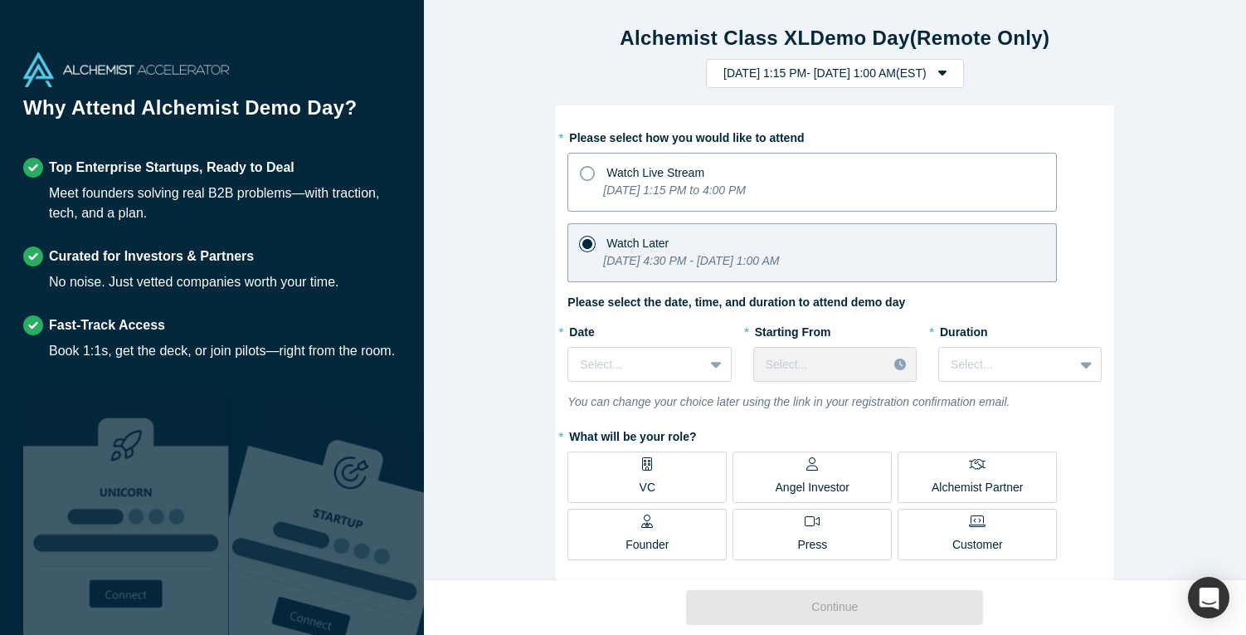 This screenshot has width=1246, height=635. What do you see at coordinates (212, 114) in the screenshot?
I see `h1: Why Attend Alchemist Demo Day?` at bounding box center [212, 114].